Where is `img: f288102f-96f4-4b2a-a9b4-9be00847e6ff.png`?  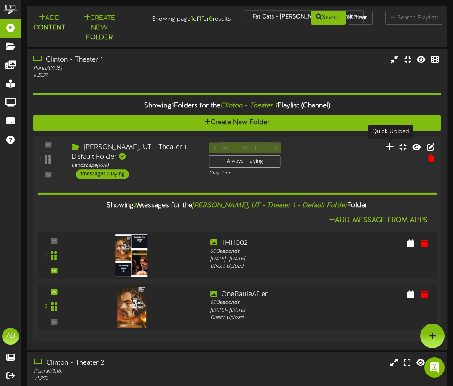 img: f288102f-96f4-4b2a-a9b4-9be00847e6ff.png is located at coordinates (132, 255).